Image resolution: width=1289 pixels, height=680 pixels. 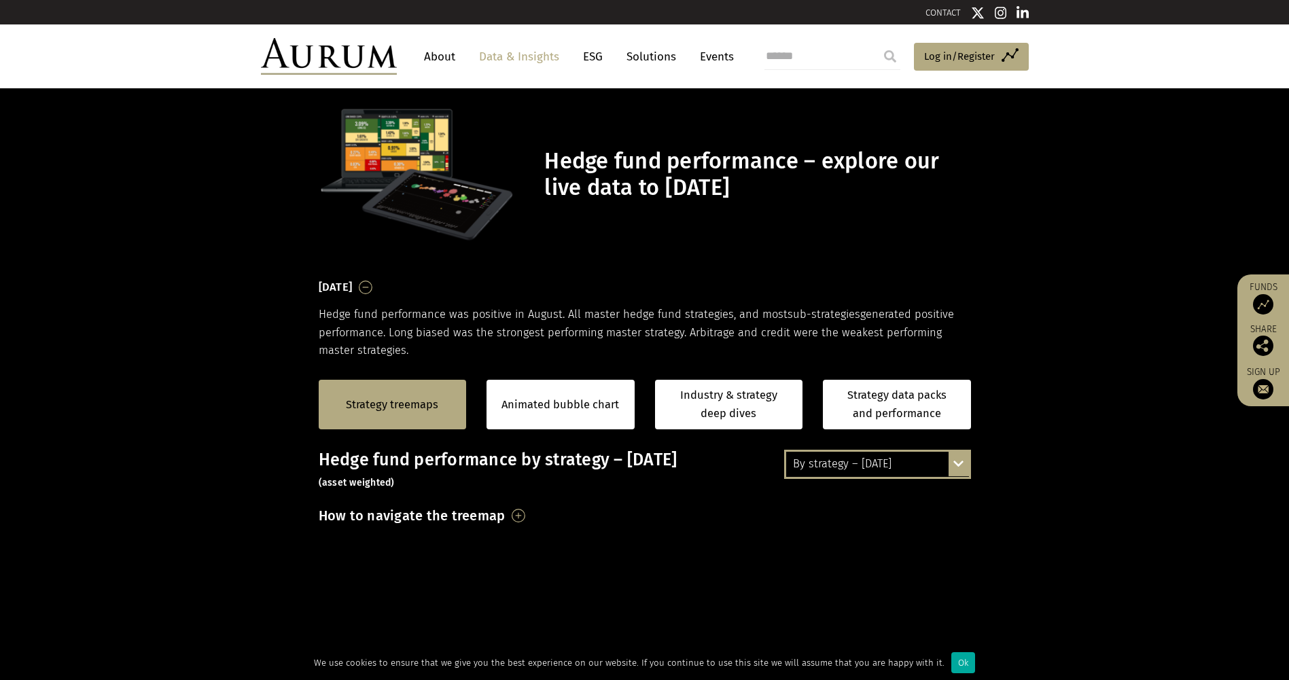 I want to click on a: Solutions, so click(x=651, y=56).